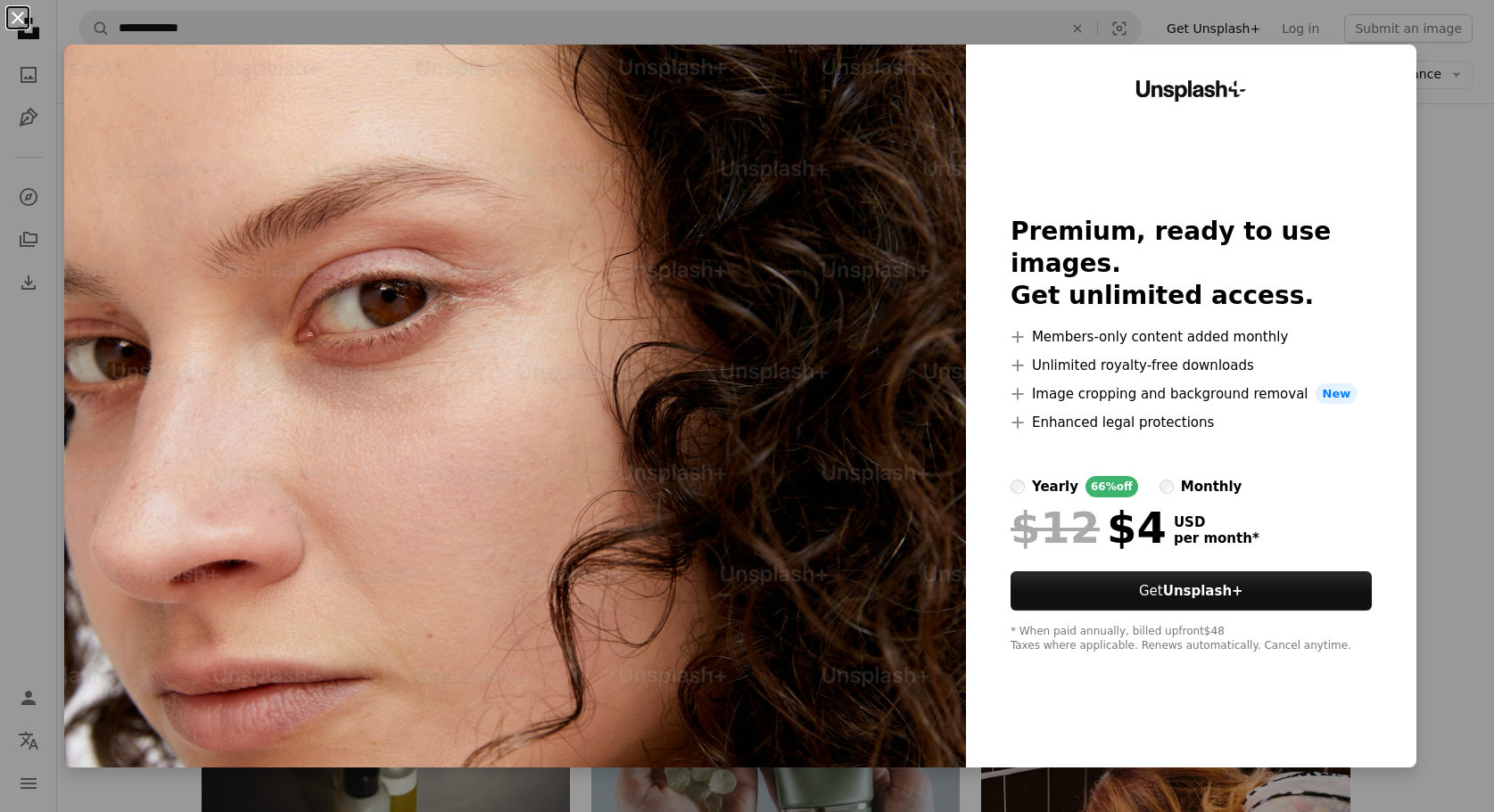  I want to click on li: Enhanced legal protections, so click(1191, 423).